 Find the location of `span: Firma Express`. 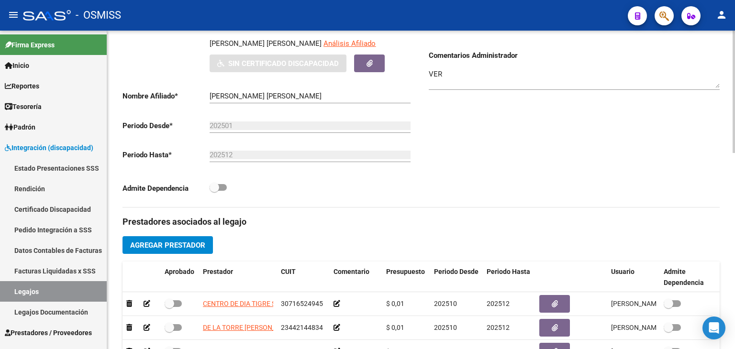

span: Firma Express is located at coordinates (30, 45).